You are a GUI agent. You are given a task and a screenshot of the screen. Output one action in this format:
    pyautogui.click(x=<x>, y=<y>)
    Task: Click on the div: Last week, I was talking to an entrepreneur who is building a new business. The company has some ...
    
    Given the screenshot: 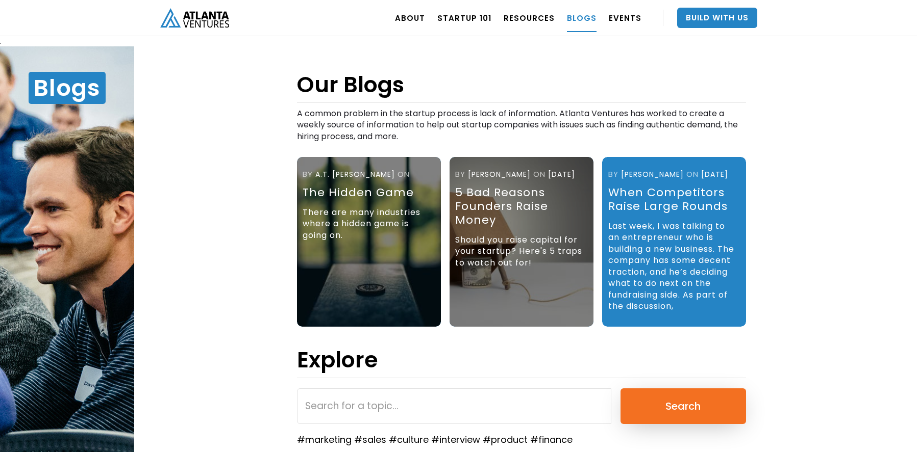 What is the action you would take?
    pyautogui.click(x=672, y=269)
    